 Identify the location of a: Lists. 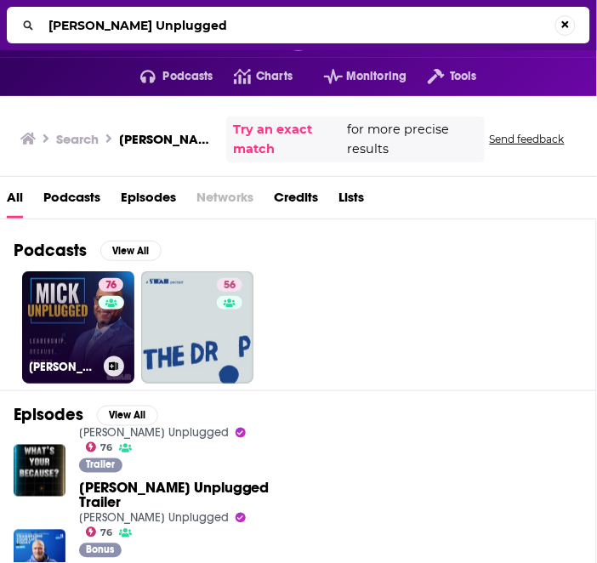
(352, 201).